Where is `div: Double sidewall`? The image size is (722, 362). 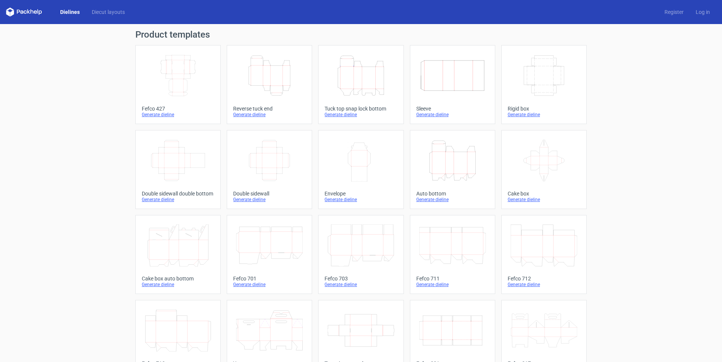
div: Double sidewall is located at coordinates (269, 194).